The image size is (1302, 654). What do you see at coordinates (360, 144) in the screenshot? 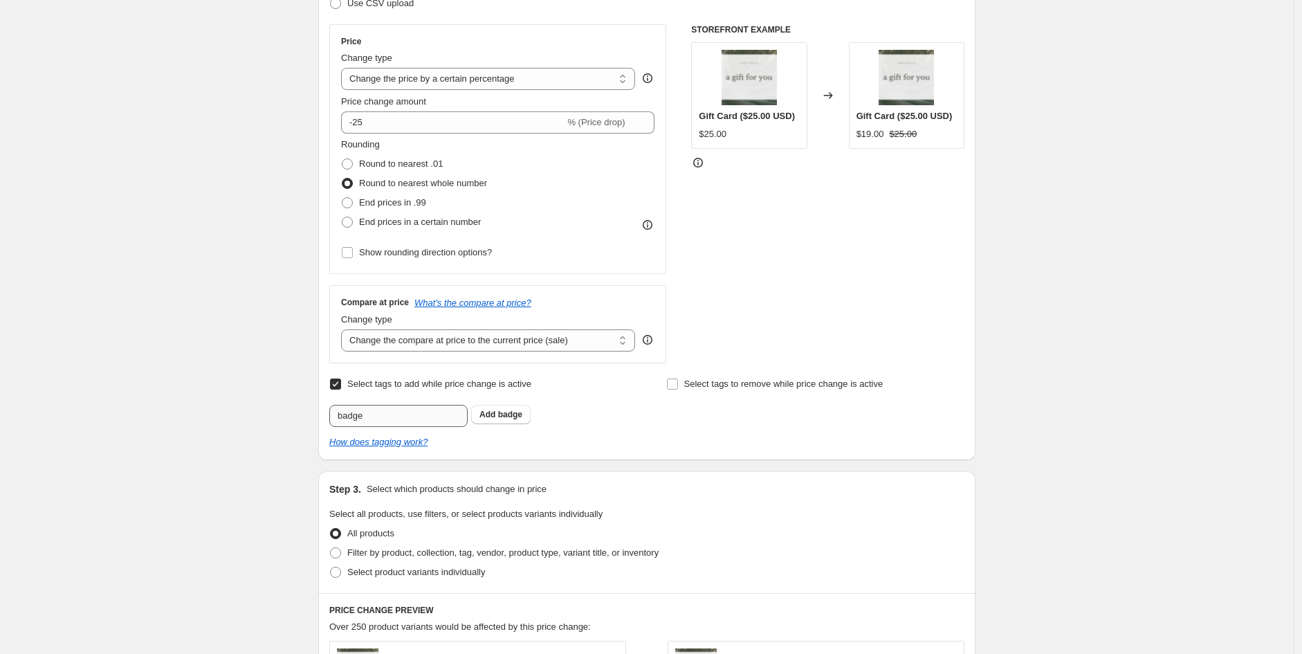
I see `span: Rounding` at bounding box center [360, 144].